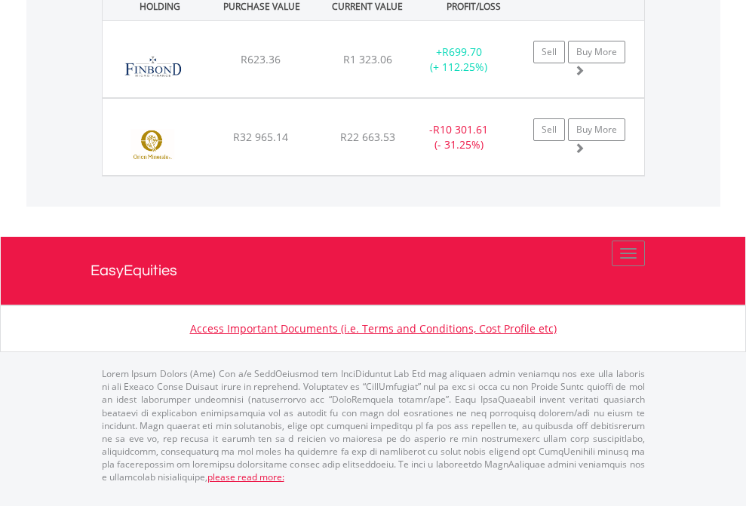  What do you see at coordinates (373, 271) in the screenshot?
I see `div: EasyEquities` at bounding box center [373, 271].